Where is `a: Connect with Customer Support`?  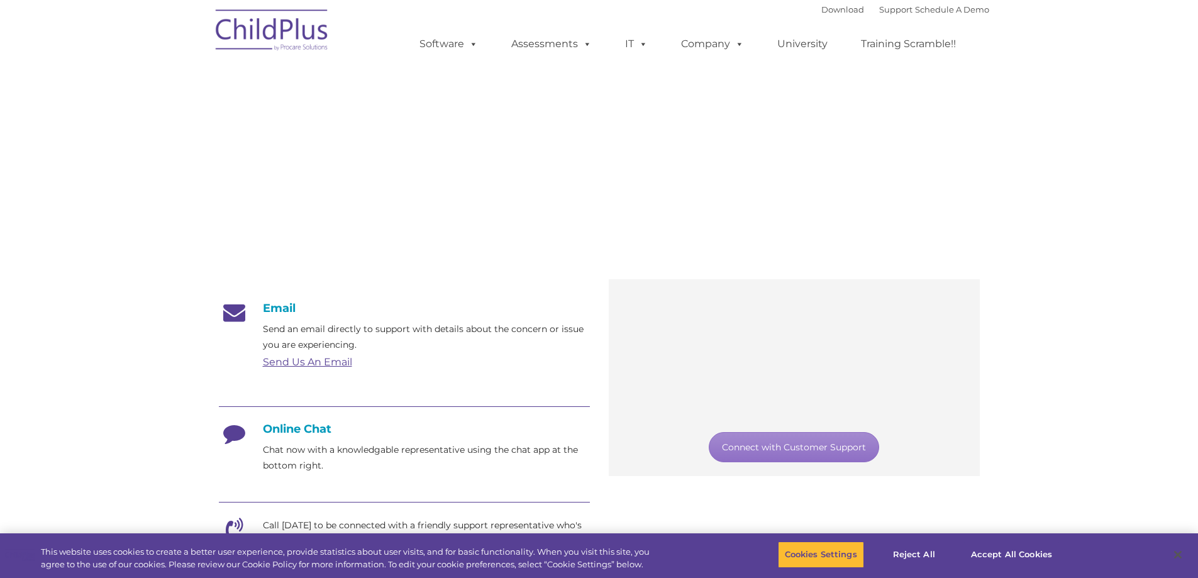
a: Connect with Customer Support is located at coordinates (794, 447).